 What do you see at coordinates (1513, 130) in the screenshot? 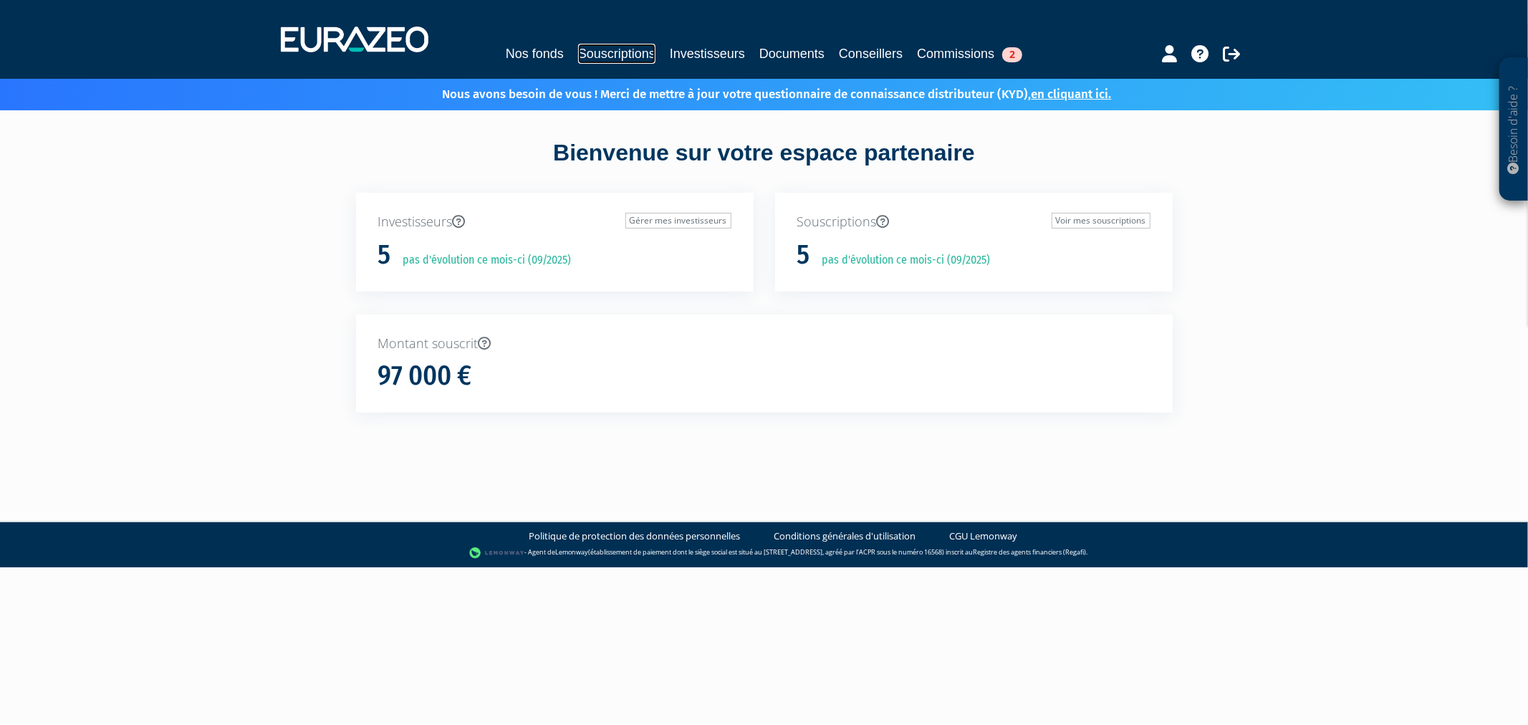
I see `p: Besoin d'aide ?` at bounding box center [1513, 130].